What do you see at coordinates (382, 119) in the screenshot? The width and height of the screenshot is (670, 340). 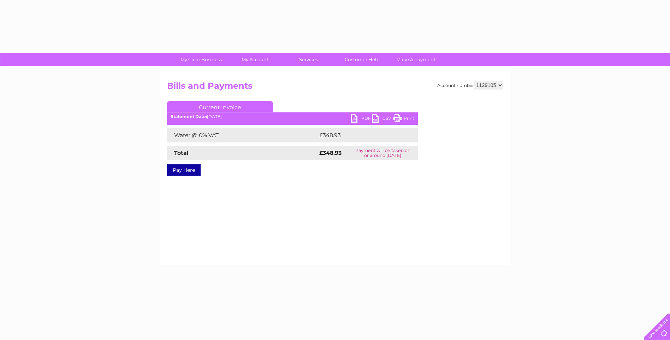 I see `a: CSV` at bounding box center [382, 119].